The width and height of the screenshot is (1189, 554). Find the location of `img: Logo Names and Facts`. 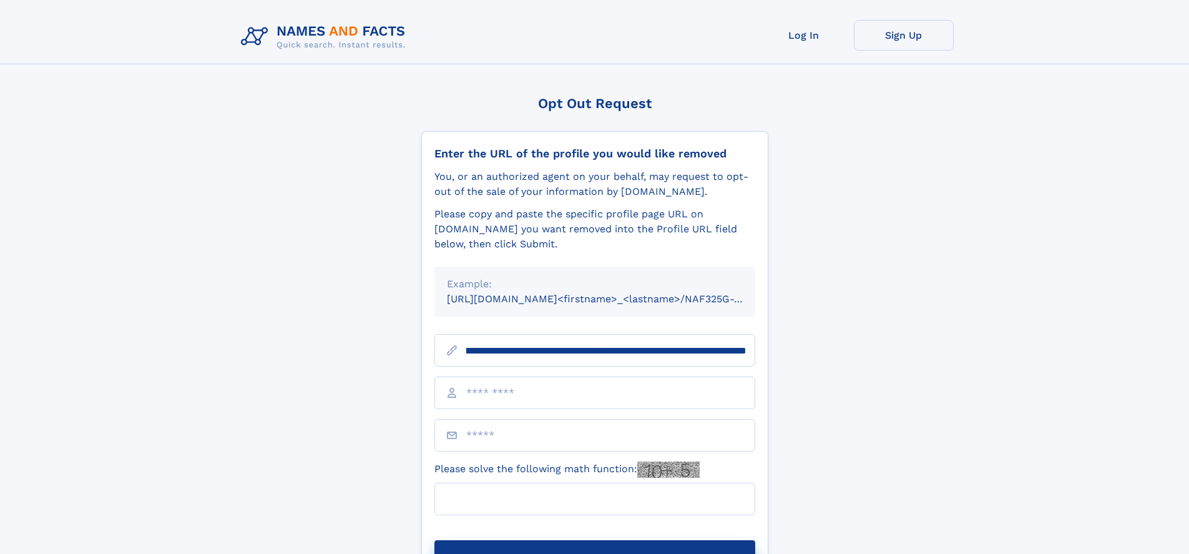

img: Logo Names and Facts is located at coordinates (326, 37).